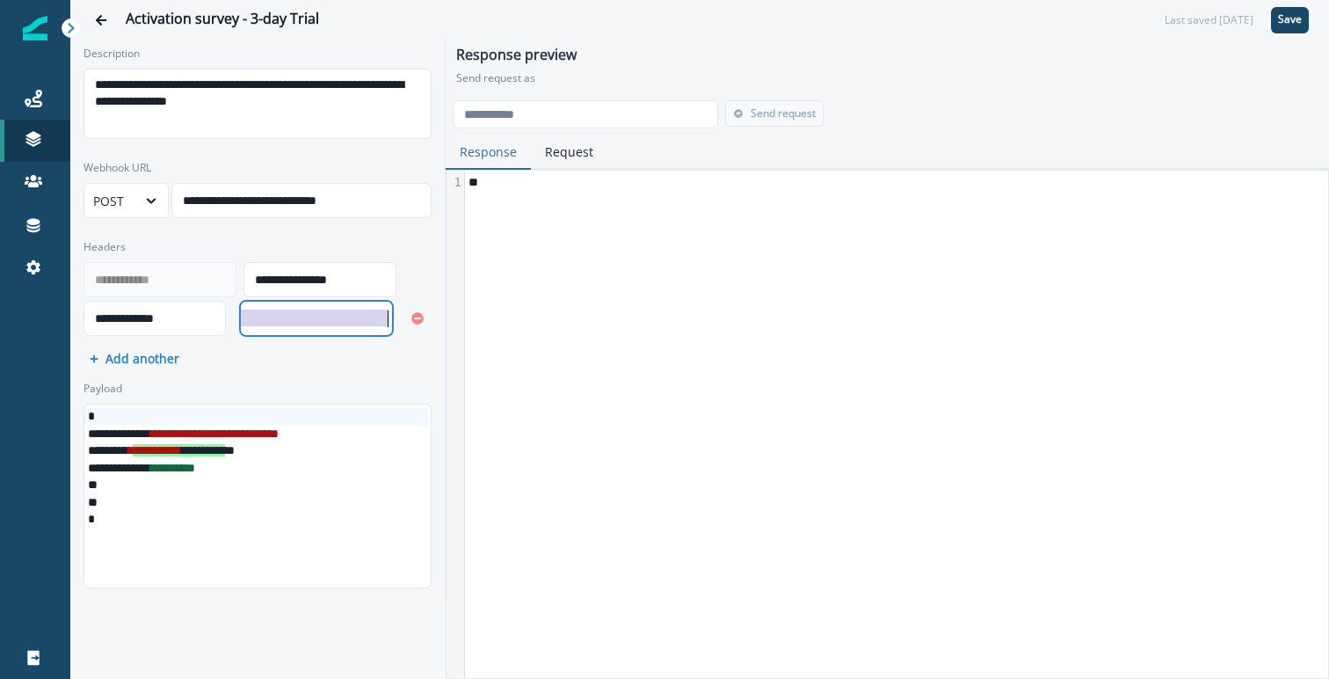 Image resolution: width=1329 pixels, height=679 pixels. What do you see at coordinates (418, 318) in the screenshot?
I see `button: Remove` at bounding box center [418, 318].